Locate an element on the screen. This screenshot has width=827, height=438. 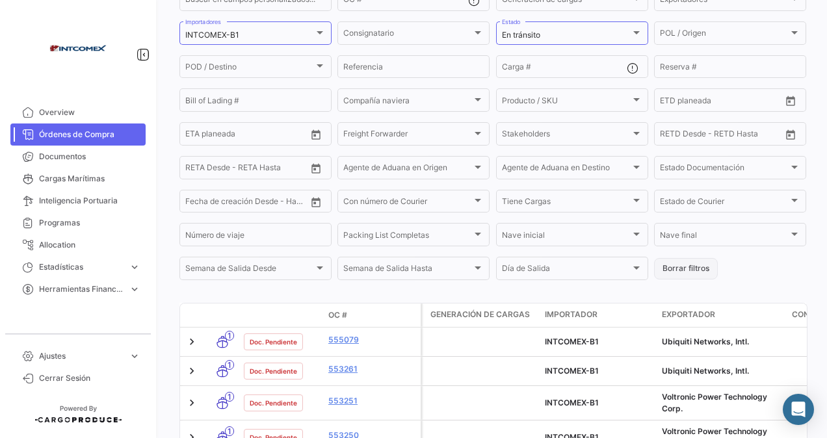
span: POD / Destino is located at coordinates (250, 69).